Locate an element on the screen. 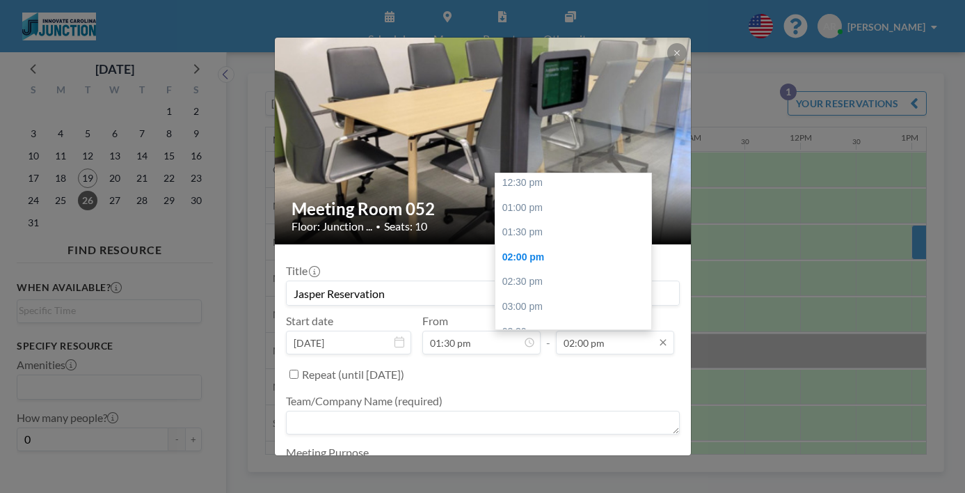 The image size is (965, 493). div: 03:00 pm is located at coordinates (575, 307).